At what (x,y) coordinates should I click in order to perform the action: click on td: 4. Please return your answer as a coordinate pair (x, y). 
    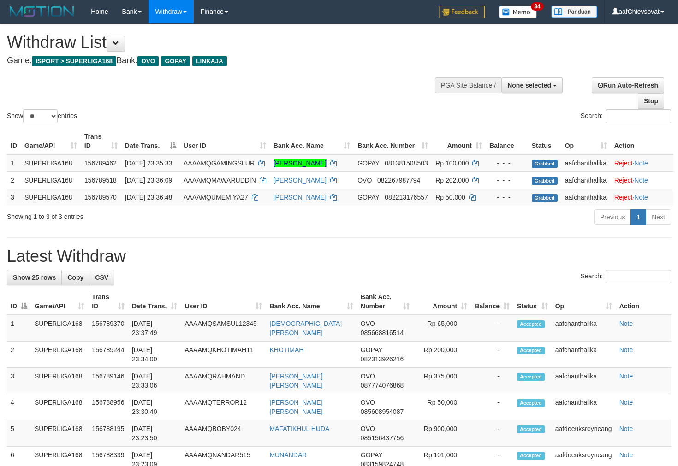
    Looking at the image, I should click on (19, 407).